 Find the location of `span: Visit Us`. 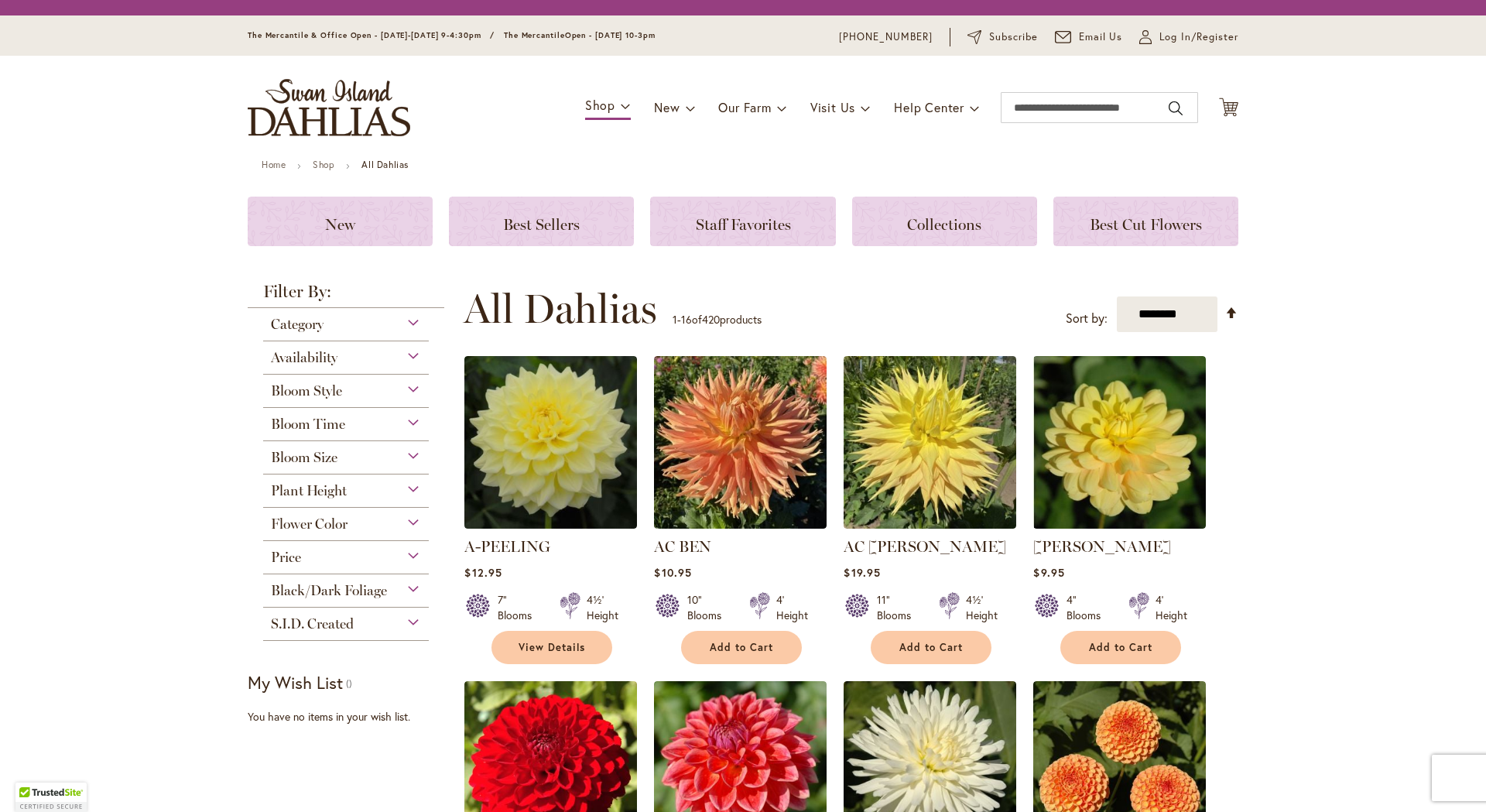

span: Visit Us is located at coordinates (833, 107).